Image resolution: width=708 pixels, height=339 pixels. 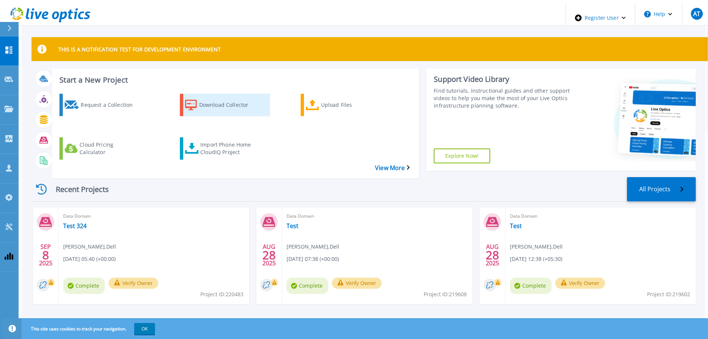 What do you see at coordinates (669, 294) in the screenshot?
I see `span: Project ID: 219602` at bounding box center [669, 294].